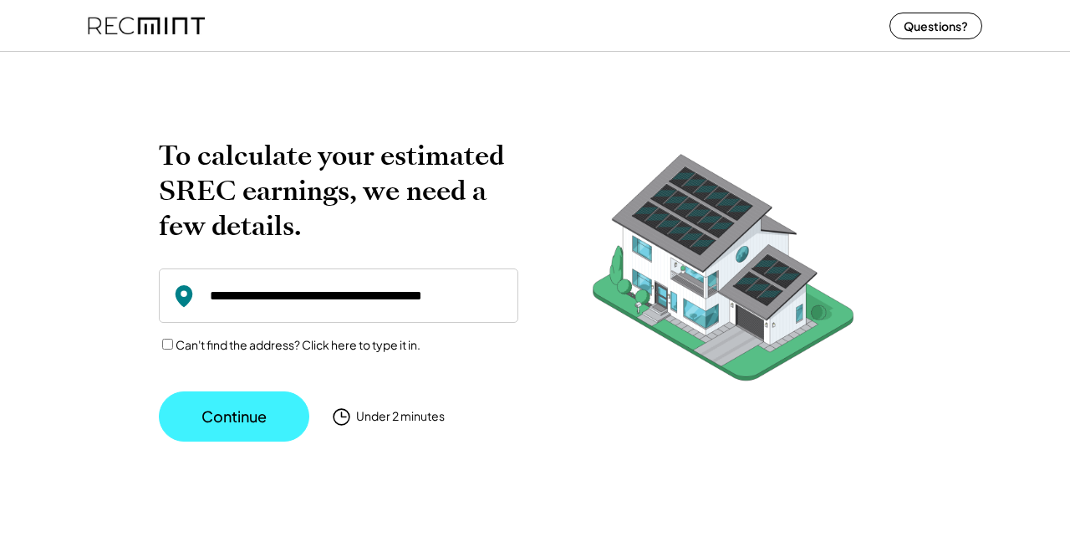 This screenshot has width=1070, height=547. I want to click on h2: To calculate your estimated SREC earnings, we need a few details., so click(339, 191).